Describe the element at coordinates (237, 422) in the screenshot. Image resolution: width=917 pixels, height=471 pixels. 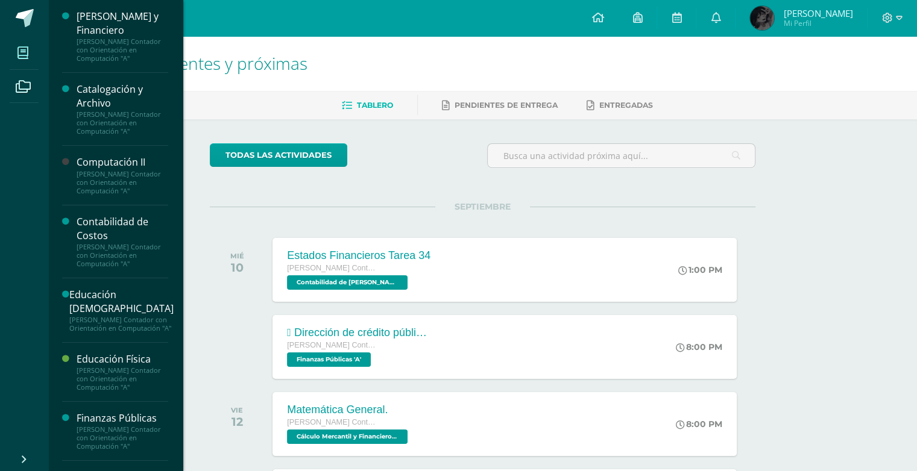
I see `div: 12` at that location.